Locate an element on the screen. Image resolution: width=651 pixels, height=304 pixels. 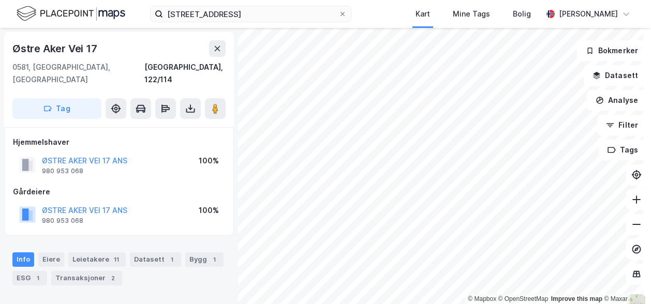
div: Bolig is located at coordinates (521, 14).